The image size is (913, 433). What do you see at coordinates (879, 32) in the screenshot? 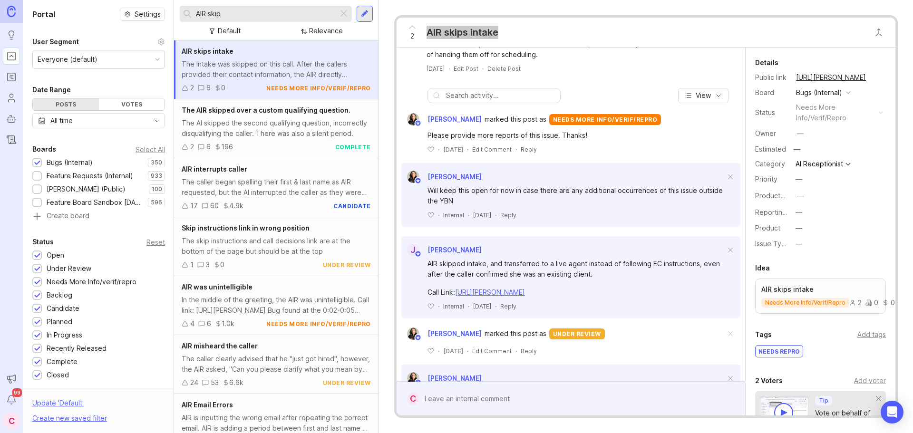
I see `button: Close button` at bounding box center [879, 32].